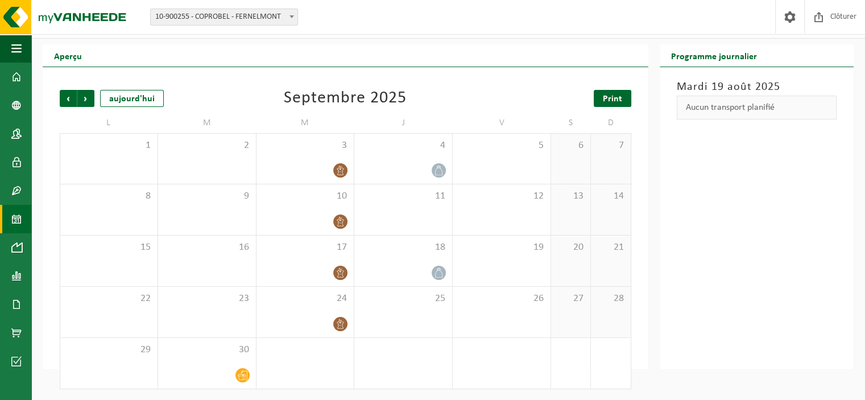 This screenshot has height=400, width=865. Describe the element at coordinates (570, 146) in the screenshot. I see `span: 6` at that location.